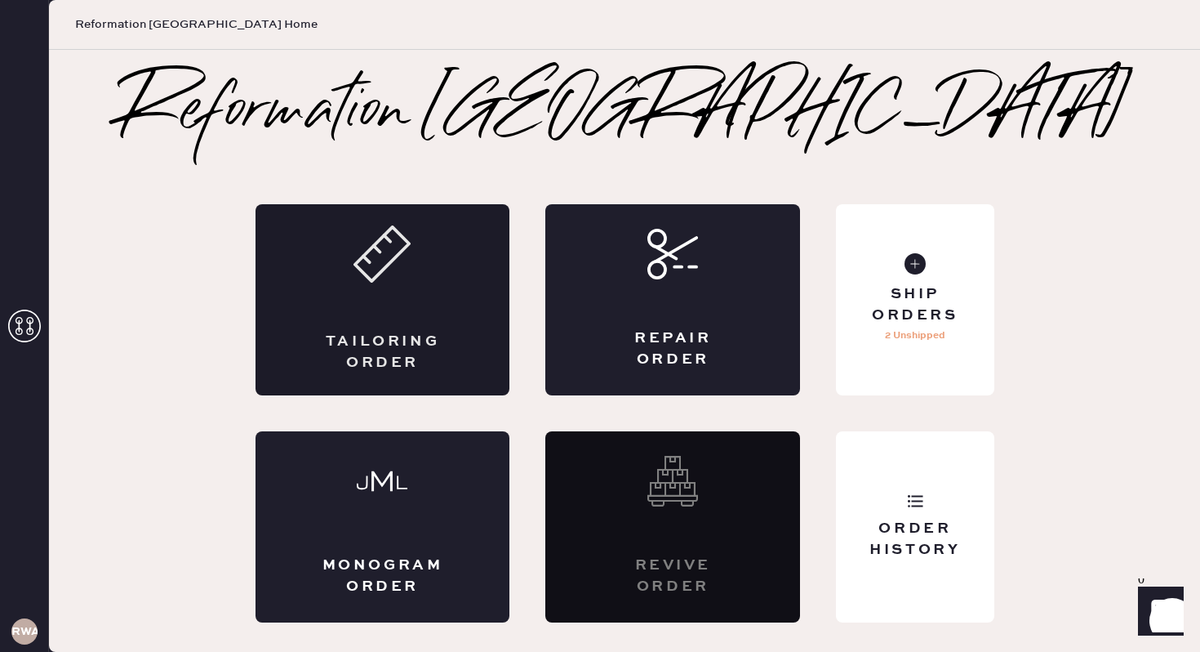 The image size is (1200, 652). Describe the element at coordinates (673, 576) in the screenshot. I see `div: Revive order` at that location.